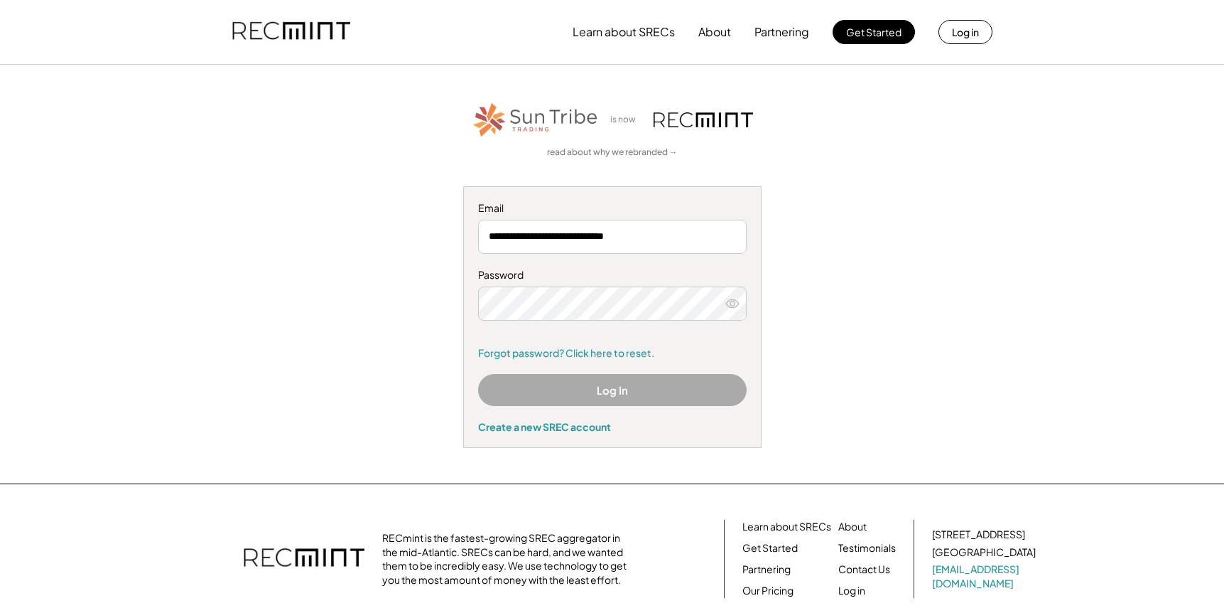 This screenshot has width=1224, height=613. I want to click on button: Log In, so click(613, 389).